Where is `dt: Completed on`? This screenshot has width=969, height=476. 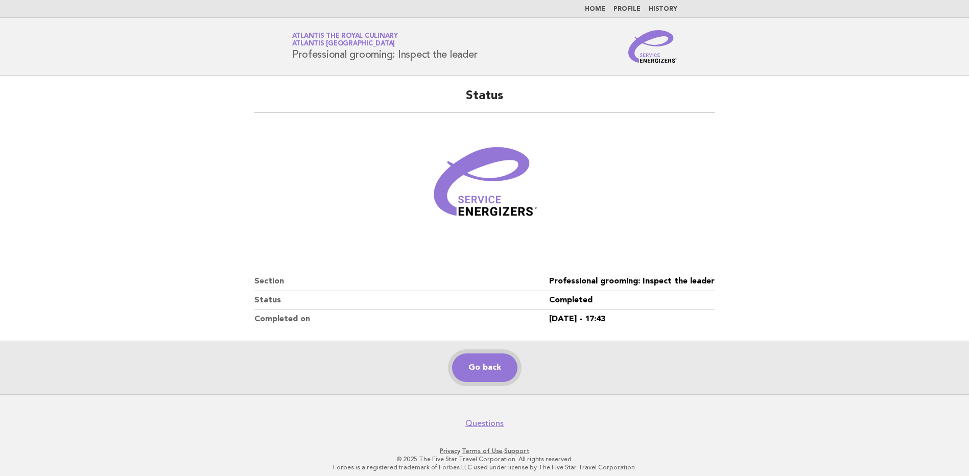
dt: Completed on is located at coordinates (401, 319).